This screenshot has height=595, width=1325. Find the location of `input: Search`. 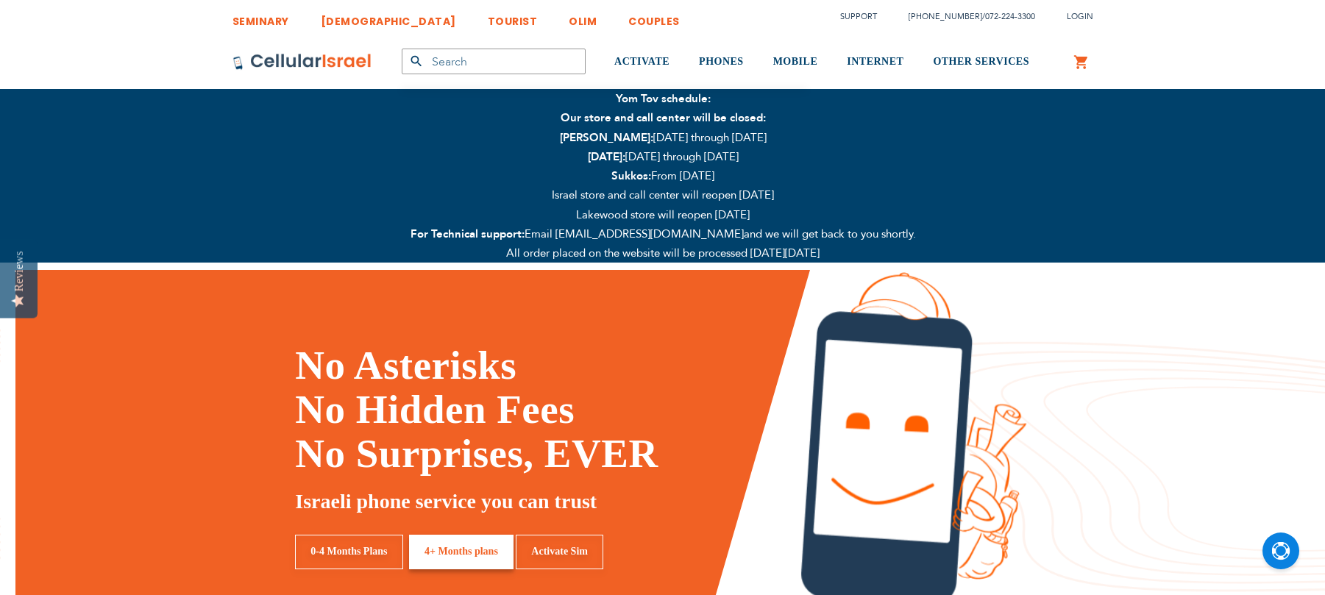

input: Search is located at coordinates (494, 61).